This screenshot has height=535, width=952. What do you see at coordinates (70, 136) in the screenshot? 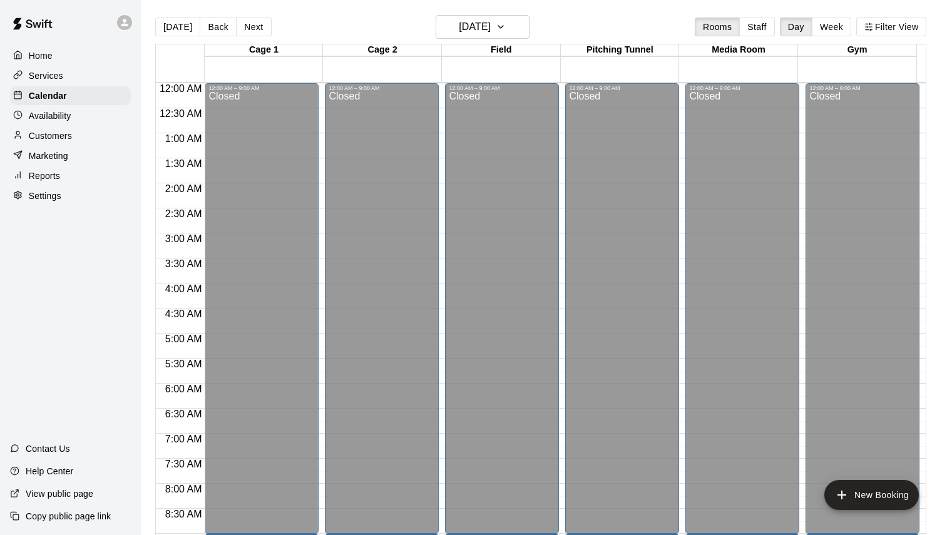
I see `div: Customers` at bounding box center [70, 136].